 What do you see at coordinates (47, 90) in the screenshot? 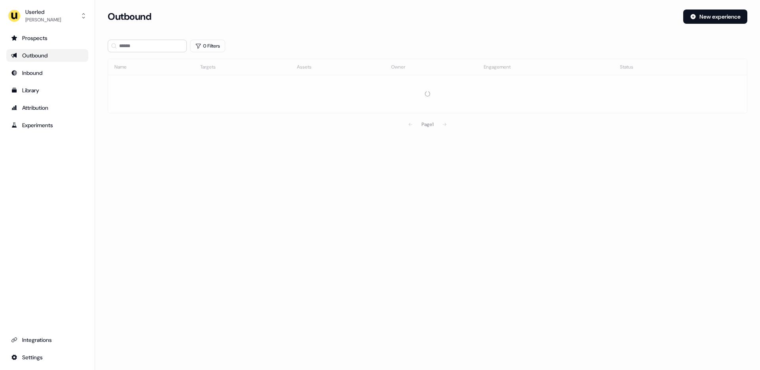
I see `div: Library` at bounding box center [47, 90].